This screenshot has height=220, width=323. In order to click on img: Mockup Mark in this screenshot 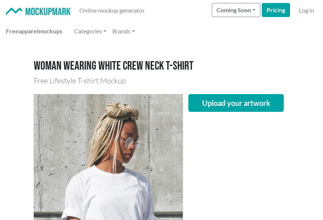, I will do `click(38, 11)`.